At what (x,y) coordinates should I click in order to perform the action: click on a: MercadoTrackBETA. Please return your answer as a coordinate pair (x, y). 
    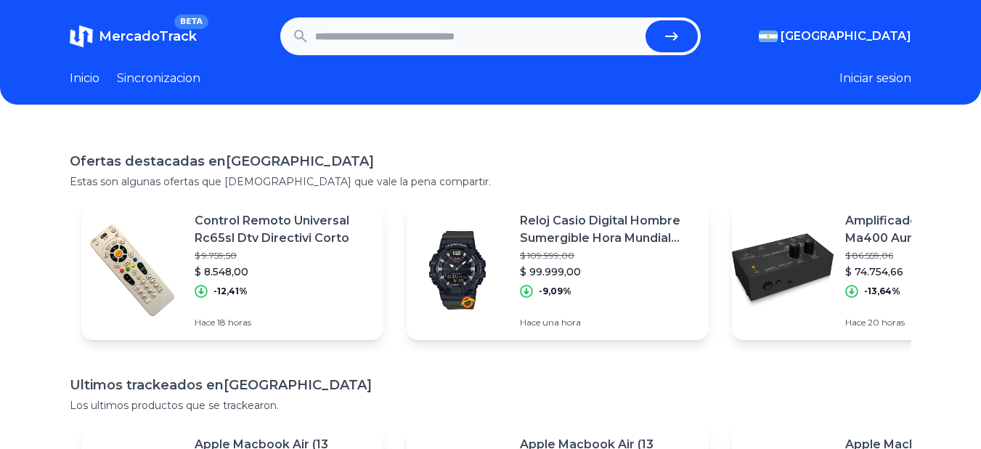
    Looking at the image, I should click on (133, 36).